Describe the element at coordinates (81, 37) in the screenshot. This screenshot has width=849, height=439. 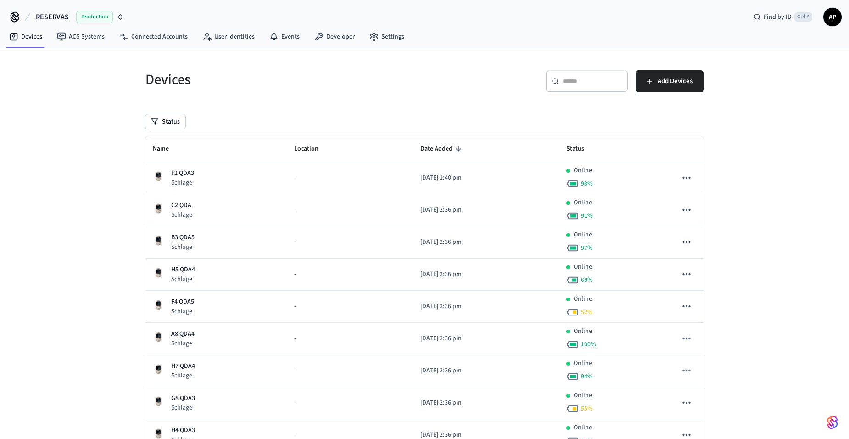
I see `a: ACS Systems` at that location.